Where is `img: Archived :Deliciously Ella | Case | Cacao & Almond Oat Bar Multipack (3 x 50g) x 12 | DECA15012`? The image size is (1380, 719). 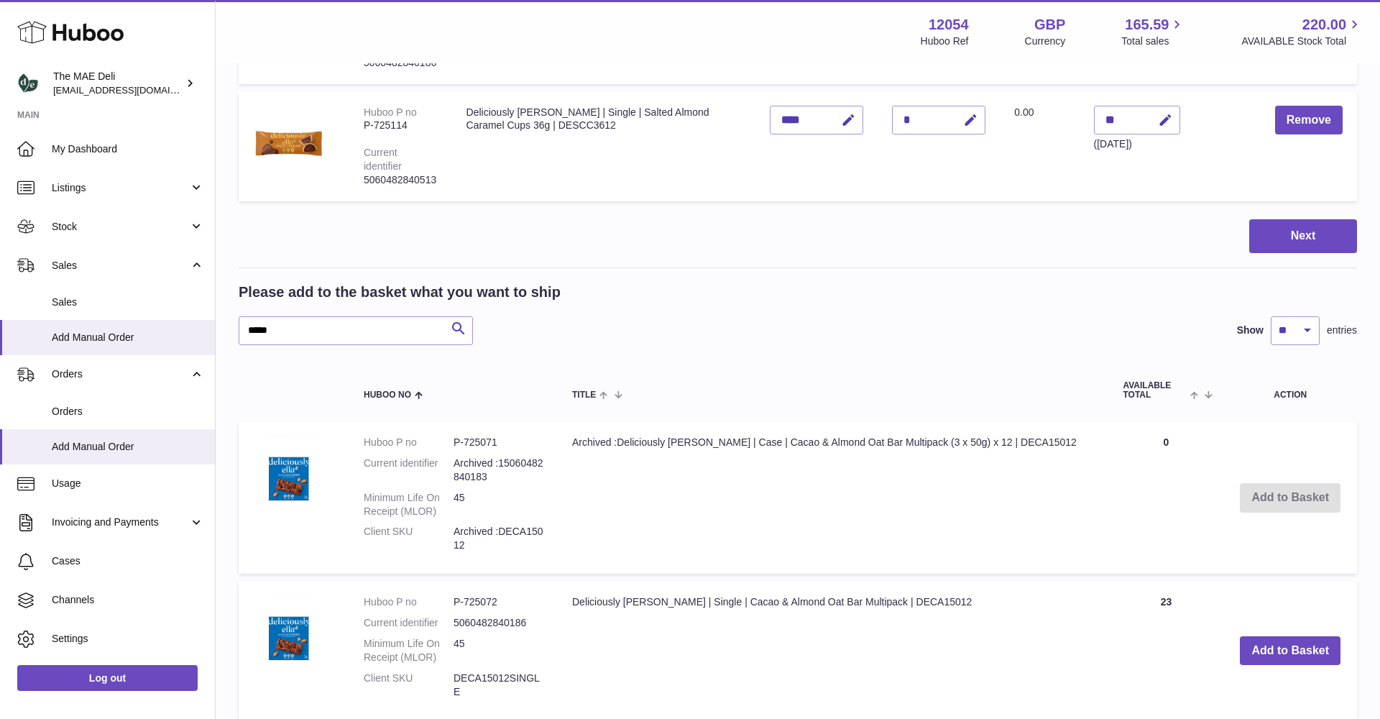 img: Archived :Deliciously Ella | Case | Cacao & Almond Oat Bar Multipack (3 x 50g) x 12 | DECA15012 is located at coordinates (289, 471).